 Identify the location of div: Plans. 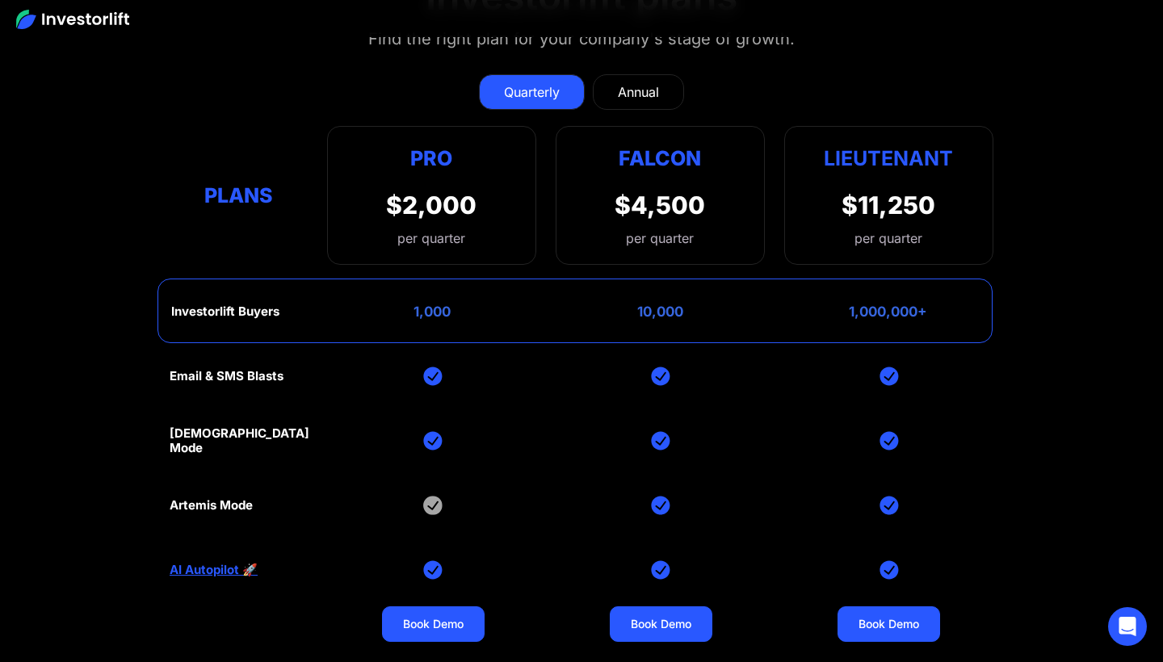
(238, 195).